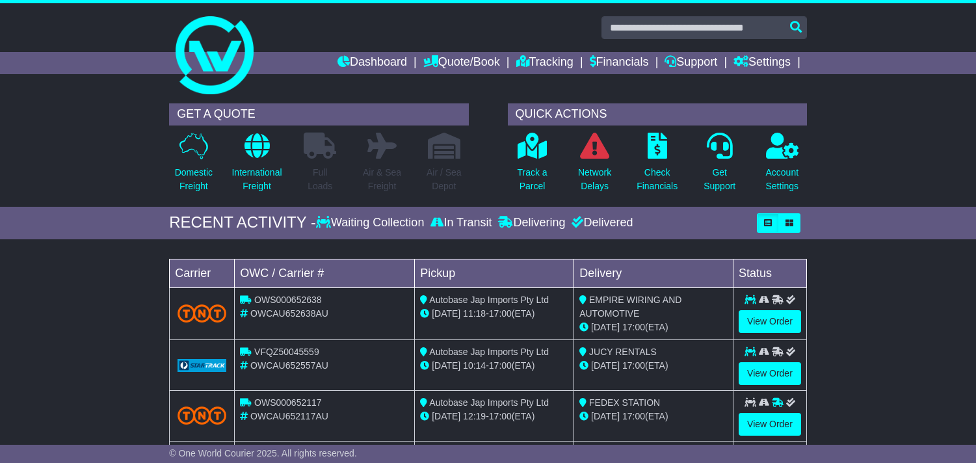  I want to click on div: Delivered, so click(600, 223).